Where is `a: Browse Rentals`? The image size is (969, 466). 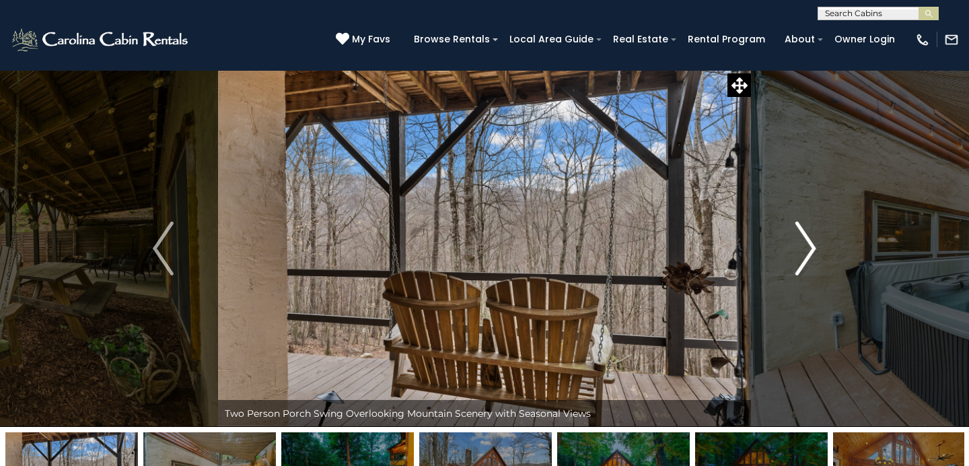
a: Browse Rentals is located at coordinates (452, 39).